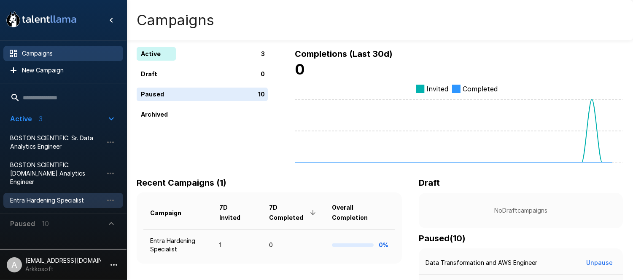  I want to click on p: Data Transformation and AWS Engineer, so click(481, 263).